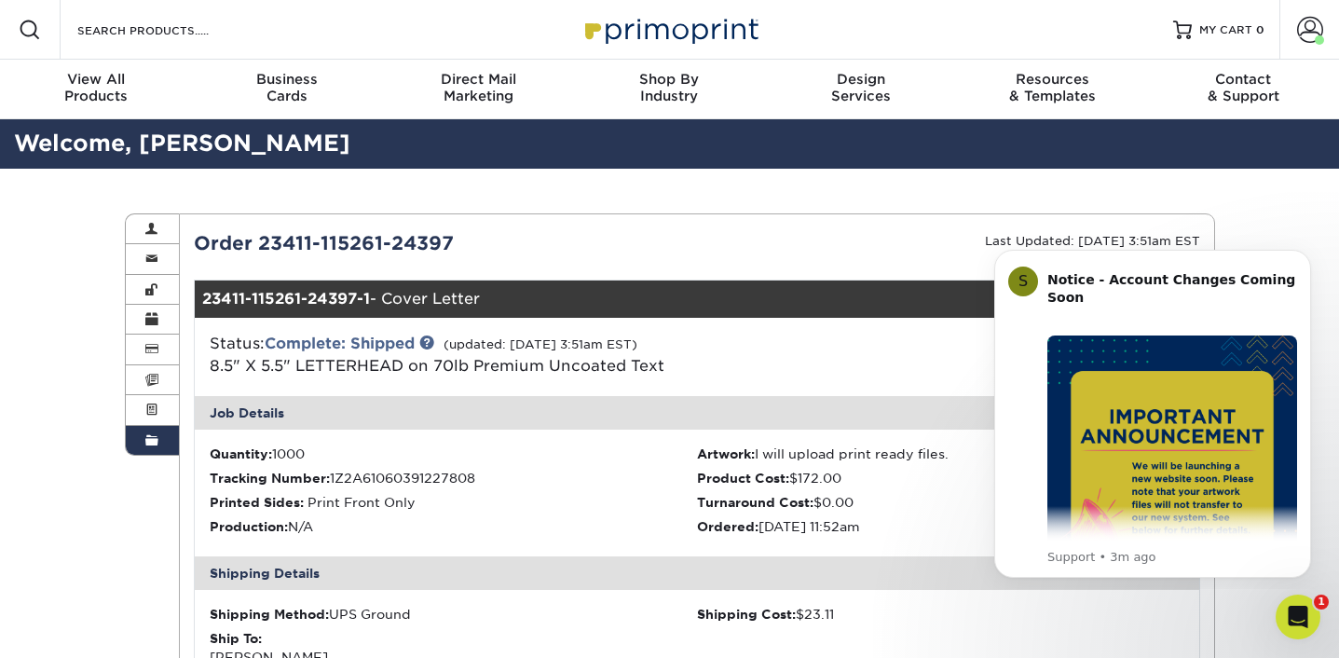 This screenshot has width=1339, height=658. I want to click on strong: Quantity:, so click(240, 454).